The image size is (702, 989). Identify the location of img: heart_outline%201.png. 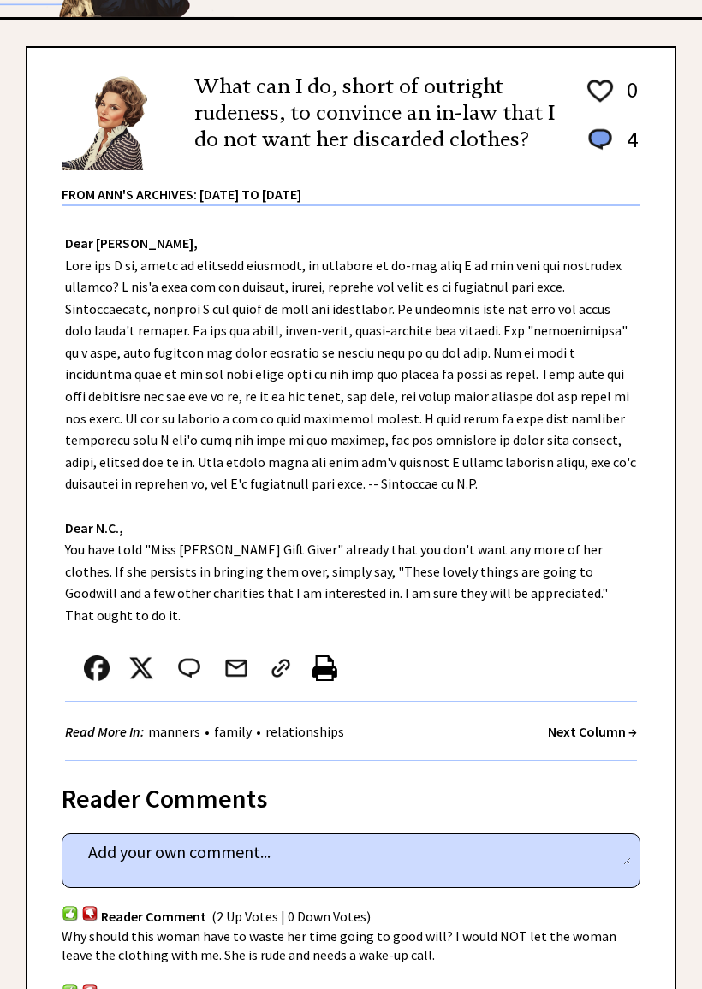
(600, 92).